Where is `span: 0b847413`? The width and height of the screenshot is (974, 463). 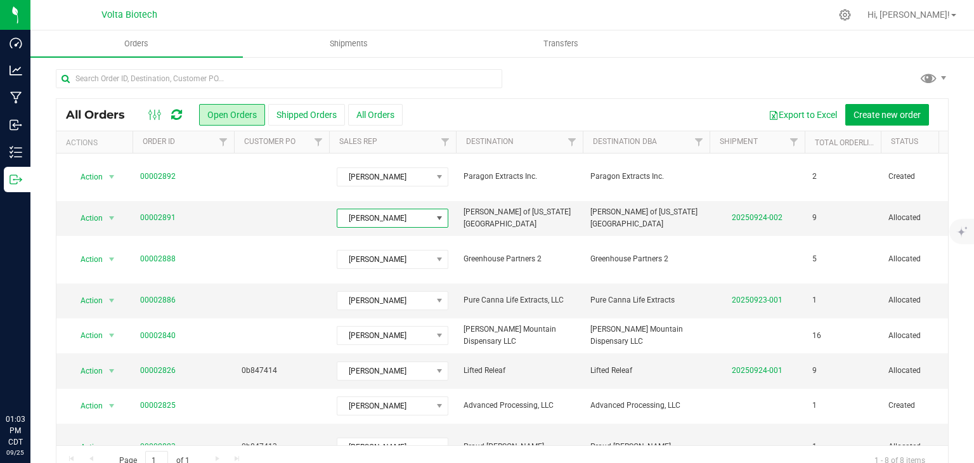
span: 0b847413 is located at coordinates (281, 446).